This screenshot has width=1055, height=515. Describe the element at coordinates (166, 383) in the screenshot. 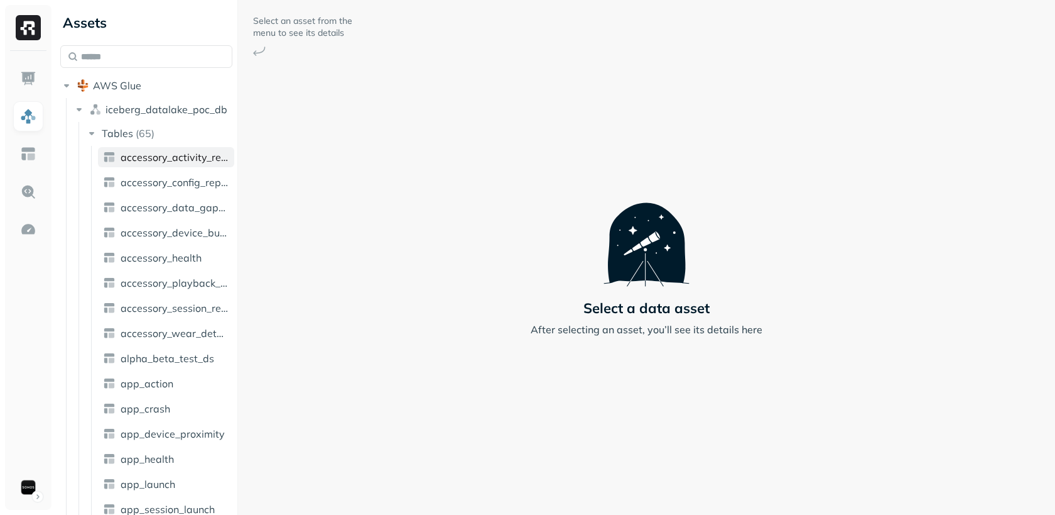

I see `a: app_action` at that location.